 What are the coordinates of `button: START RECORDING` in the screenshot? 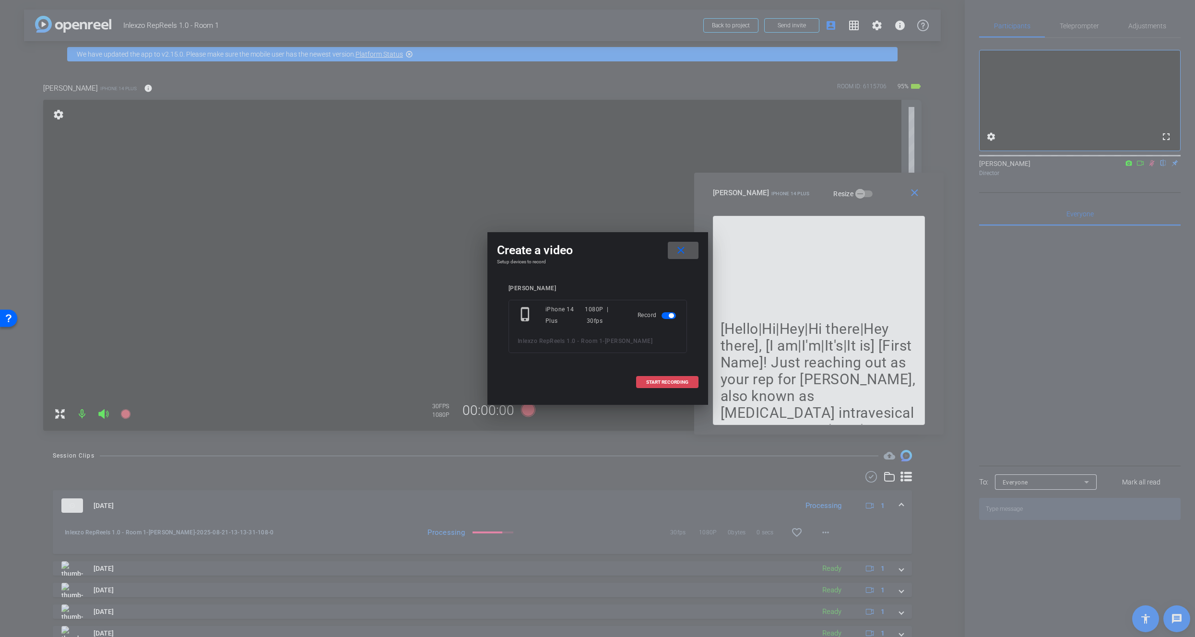 It's located at (667, 382).